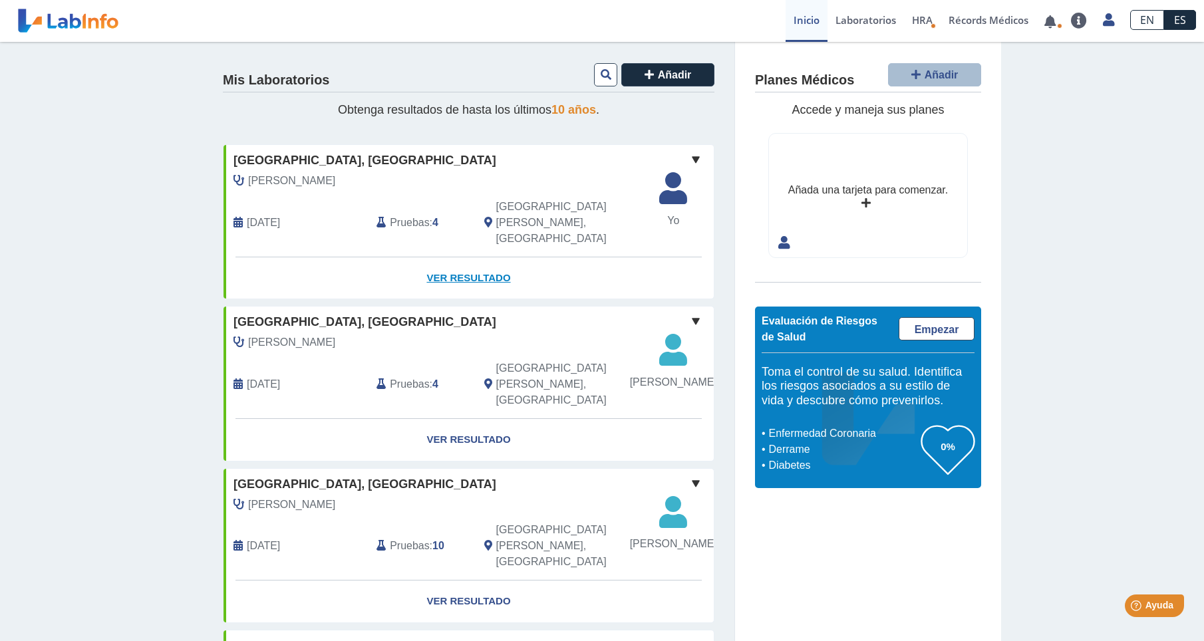  I want to click on span: Yo, so click(673, 221).